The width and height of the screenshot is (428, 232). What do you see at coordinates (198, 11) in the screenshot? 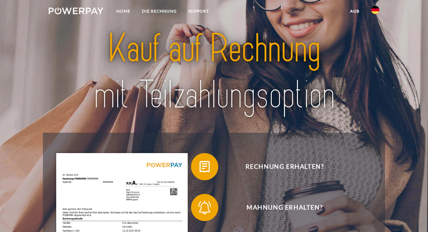
I see `a: SUPPORT` at bounding box center [198, 11].